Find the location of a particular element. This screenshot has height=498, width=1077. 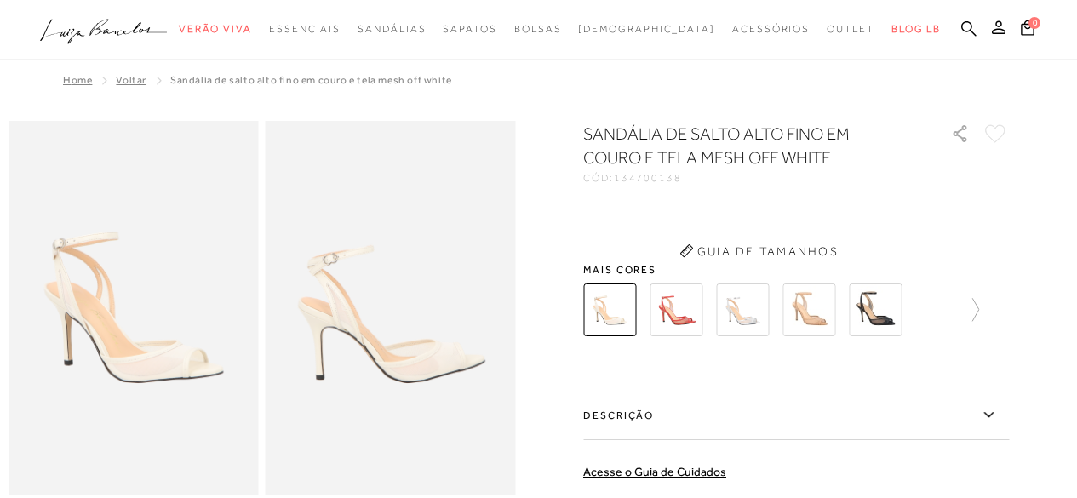

div: CÓD: is located at coordinates (754, 178).